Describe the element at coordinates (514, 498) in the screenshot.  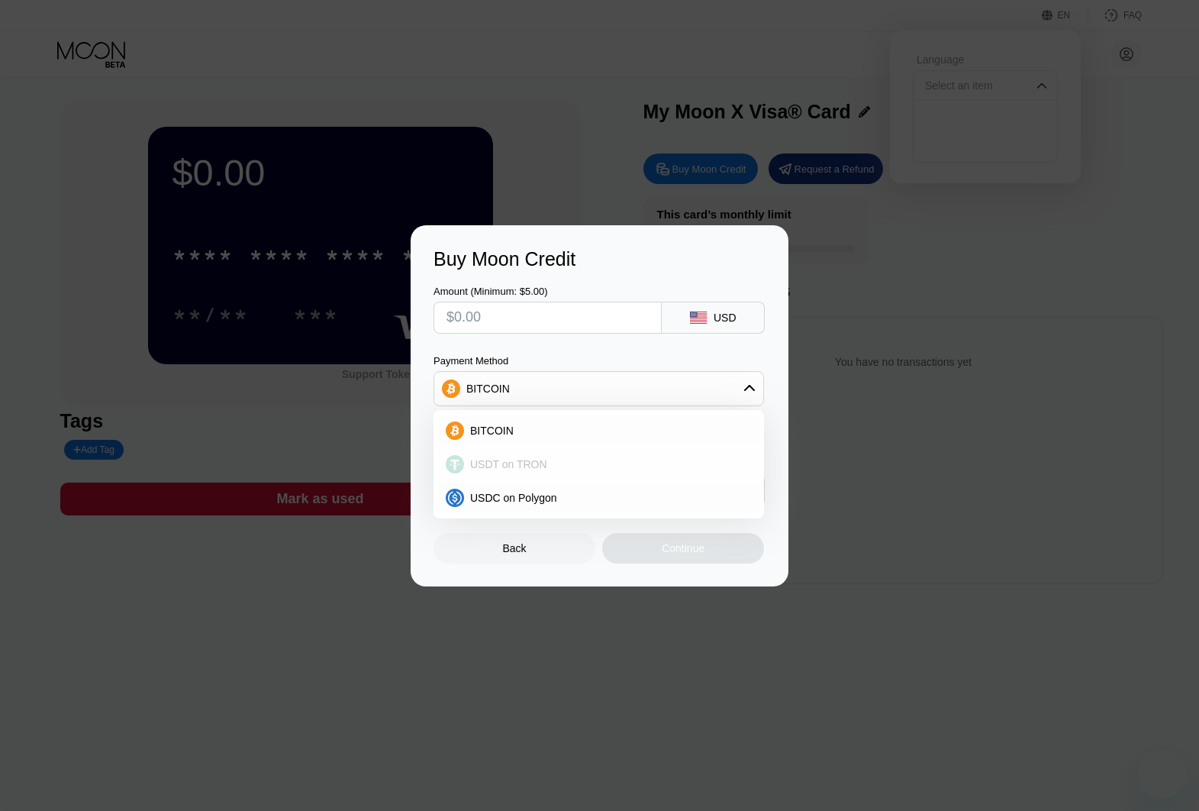
I see `span: USDC on Polygon` at that location.